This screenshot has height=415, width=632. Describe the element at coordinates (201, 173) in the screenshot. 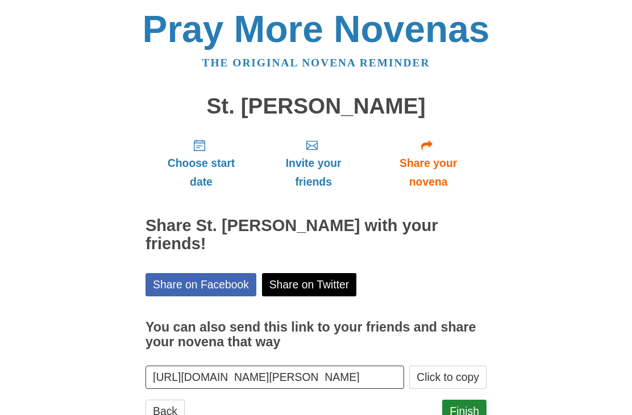

I see `span: Choose start date` at that location.